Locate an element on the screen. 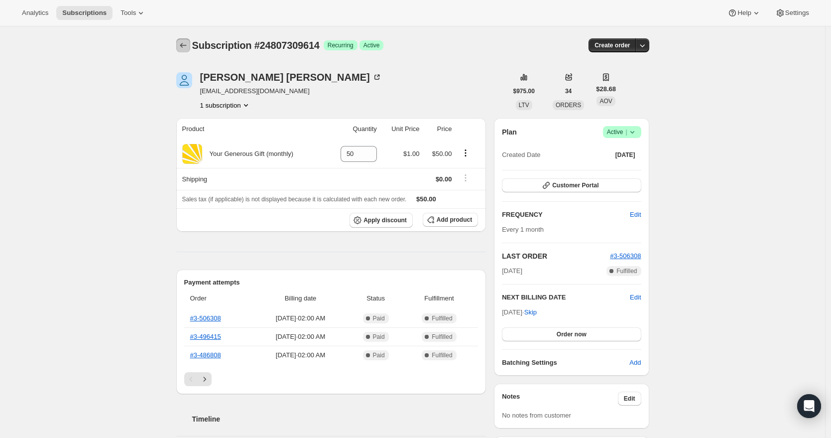  span: Analytics is located at coordinates (35, 13).